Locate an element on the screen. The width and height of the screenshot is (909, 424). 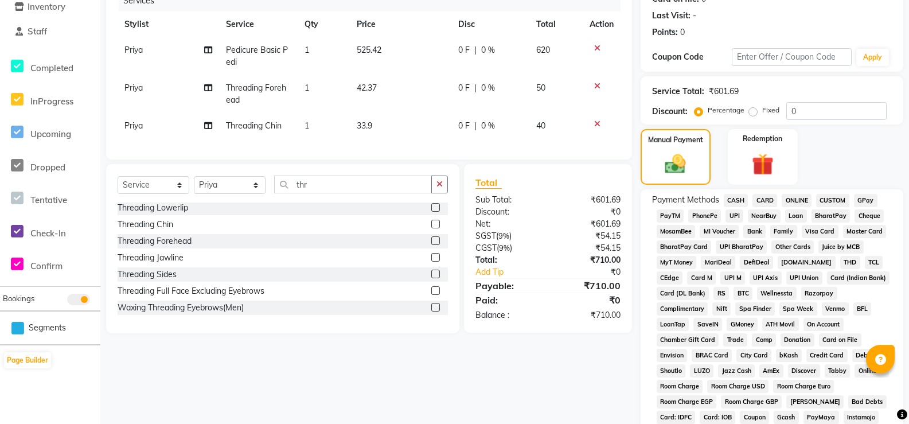
a: Staff is located at coordinates (50, 32).